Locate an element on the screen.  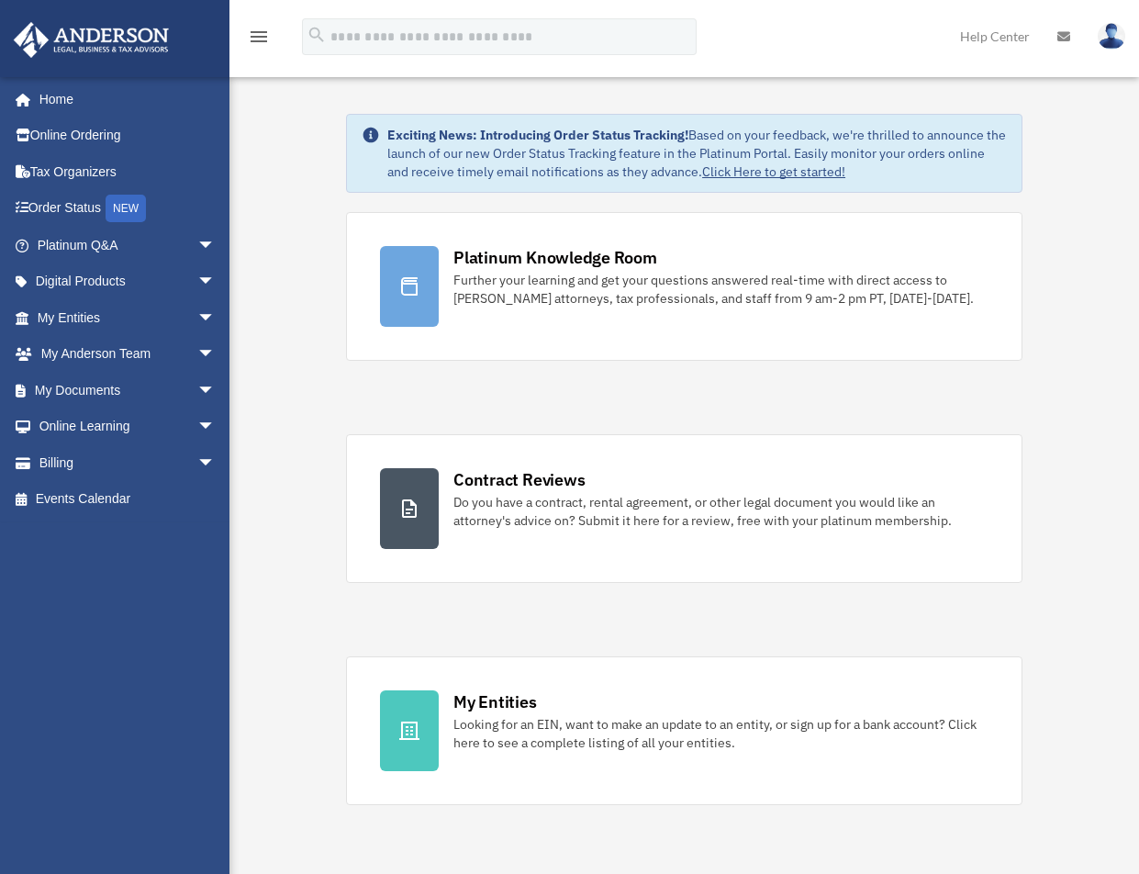
i: menu is located at coordinates (259, 37).